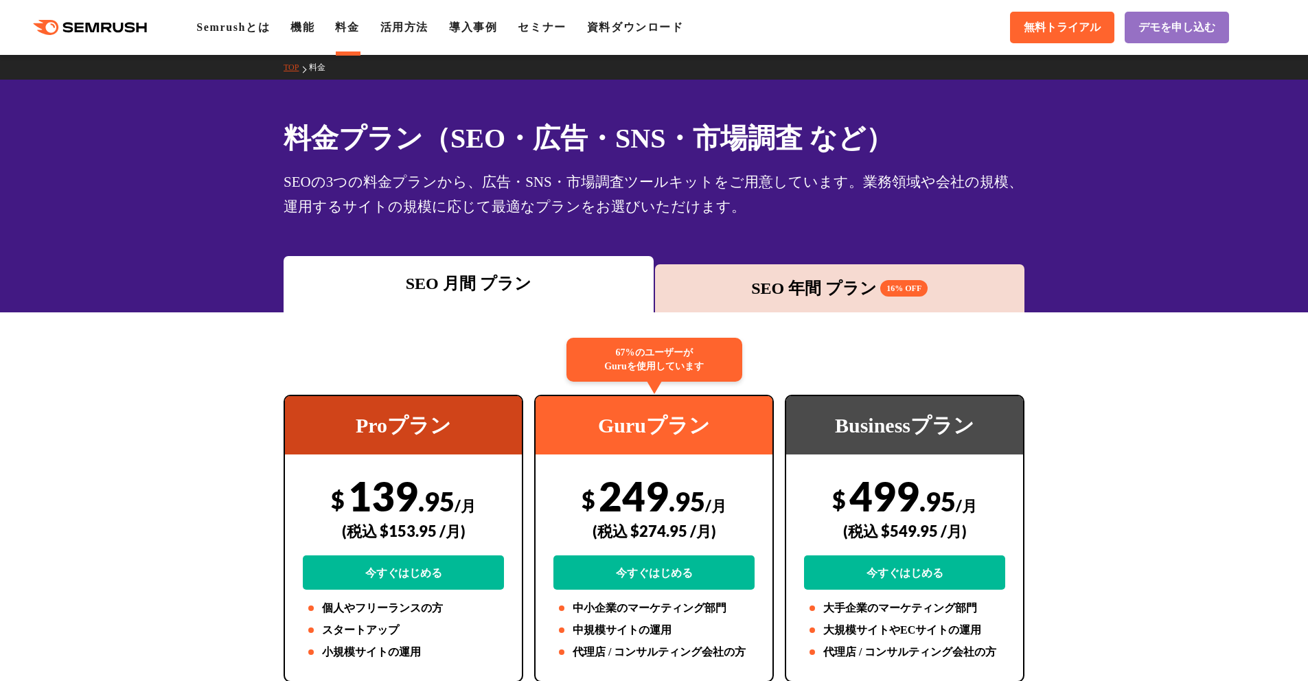 This screenshot has height=681, width=1308. Describe the element at coordinates (403, 531) in the screenshot. I see `div: 139` at that location.